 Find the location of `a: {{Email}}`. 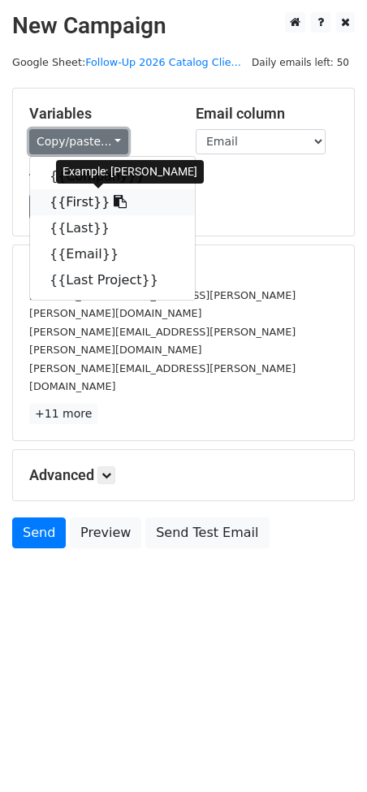

a: {{Email}} is located at coordinates (112, 254).